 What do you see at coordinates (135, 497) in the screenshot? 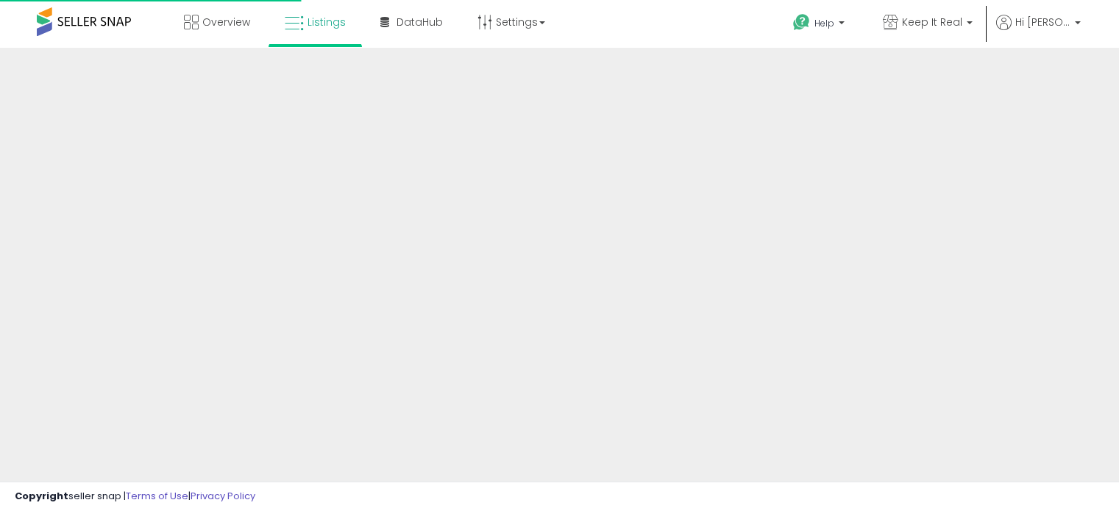
I see `div: seller snap | |` at bounding box center [135, 497].